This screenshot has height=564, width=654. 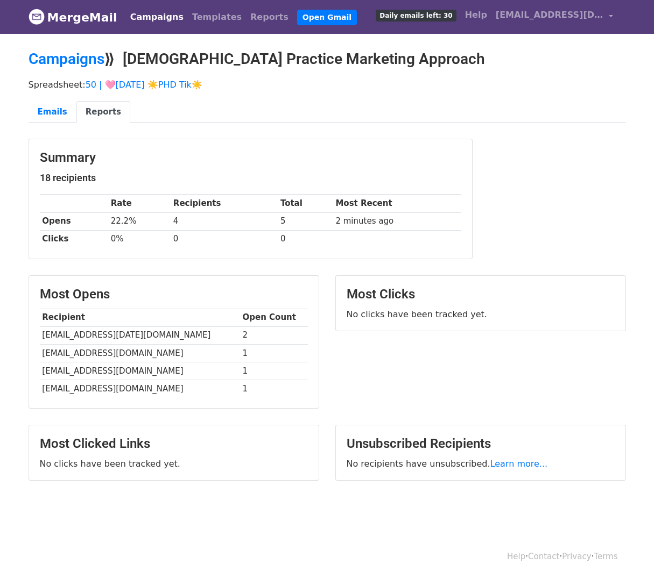 What do you see at coordinates (305, 203) in the screenshot?
I see `th: Total` at bounding box center [305, 203].